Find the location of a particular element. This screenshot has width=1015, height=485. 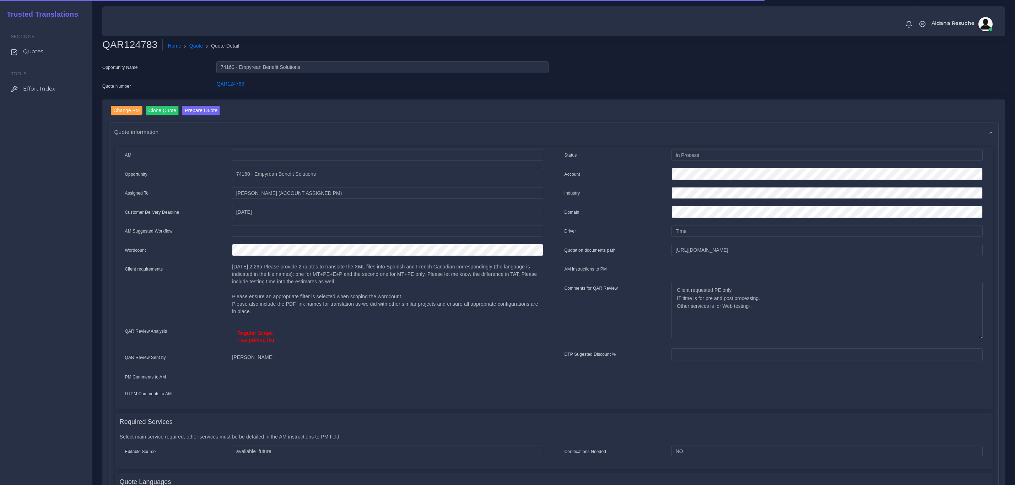

label: Industry is located at coordinates (572, 193).